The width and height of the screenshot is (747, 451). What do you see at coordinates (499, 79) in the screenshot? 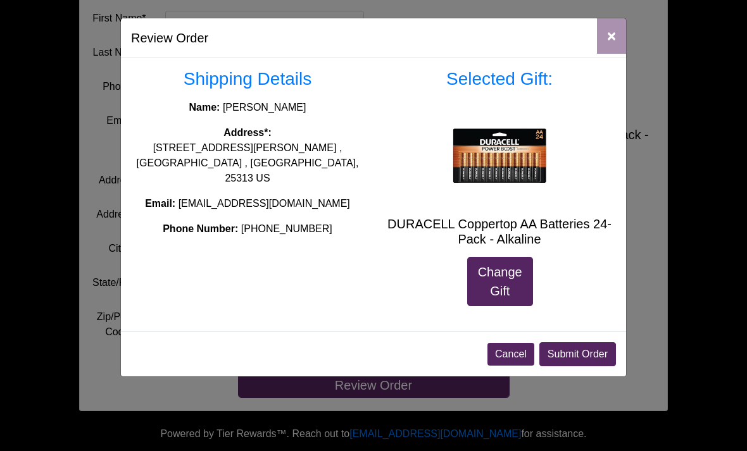
I see `h3: Selected Gift:` at bounding box center [499, 79].